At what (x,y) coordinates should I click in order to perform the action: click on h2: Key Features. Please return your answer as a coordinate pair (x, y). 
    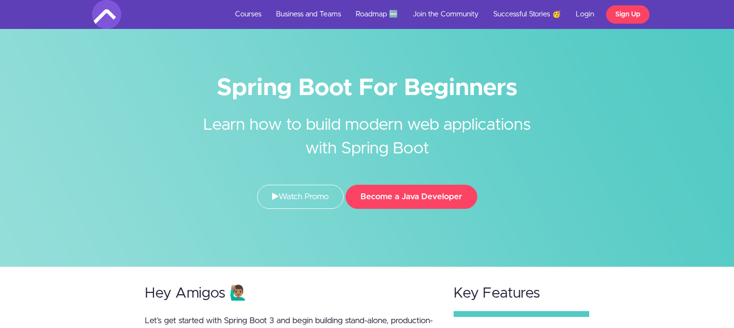
    Looking at the image, I should click on (522, 293).